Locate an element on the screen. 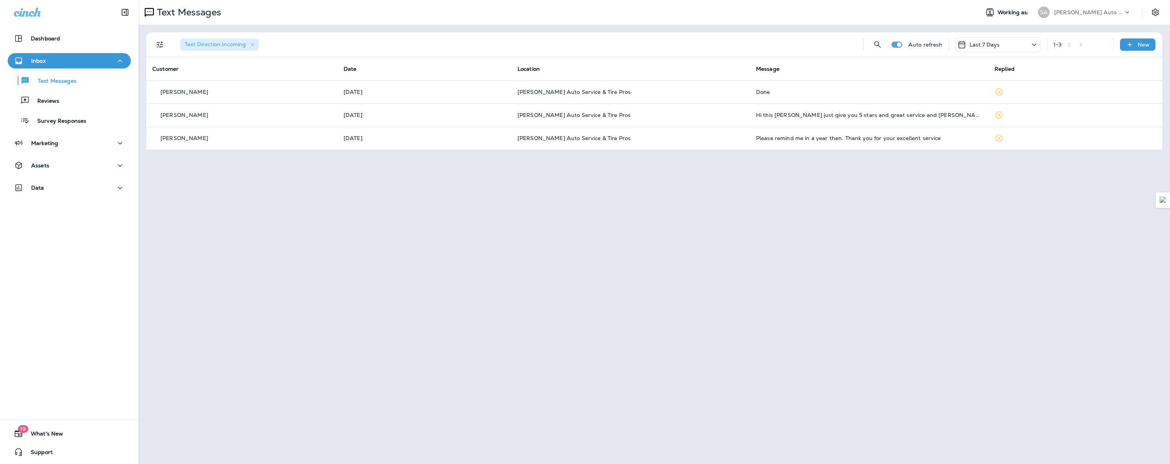 This screenshot has height=464, width=1170. button: Marketing is located at coordinates (69, 143).